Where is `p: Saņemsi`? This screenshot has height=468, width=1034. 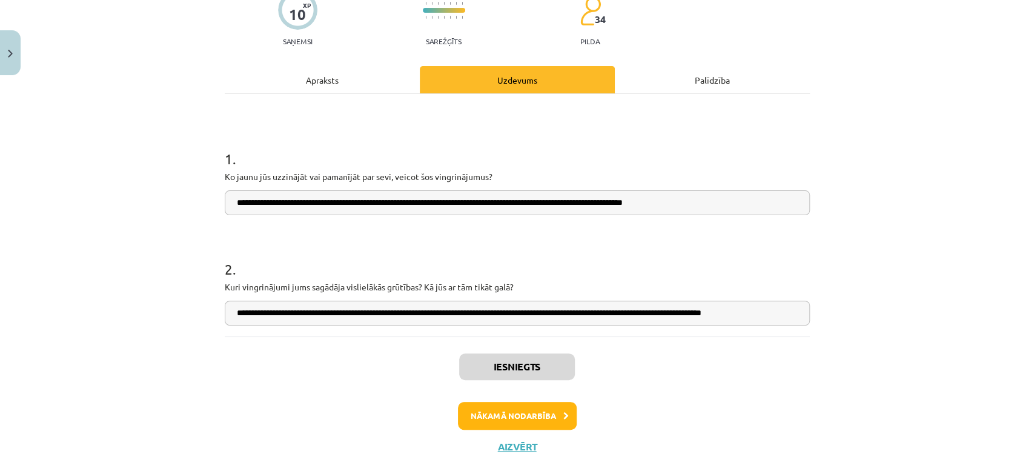 p: Saņemsi is located at coordinates (297, 41).